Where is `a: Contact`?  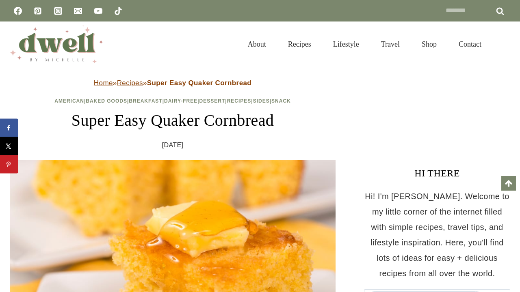
a: Contact is located at coordinates (470, 44).